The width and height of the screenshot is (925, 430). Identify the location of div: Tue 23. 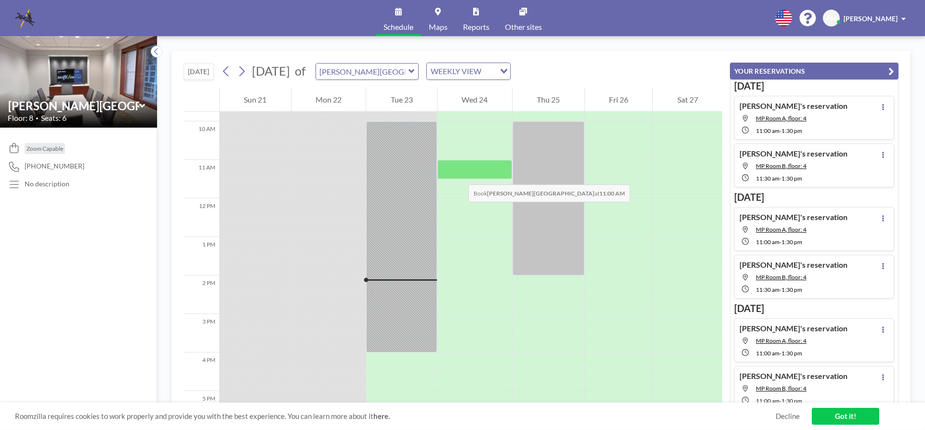
(401, 100).